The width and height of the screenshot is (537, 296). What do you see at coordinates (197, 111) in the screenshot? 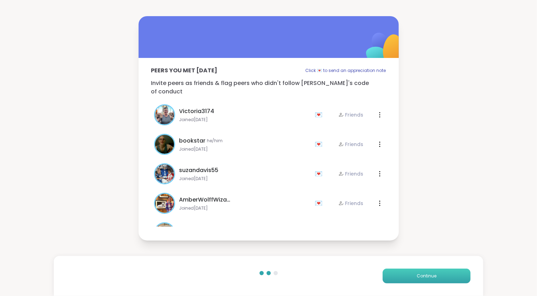
I see `span: Victoria3174` at bounding box center [197, 111].